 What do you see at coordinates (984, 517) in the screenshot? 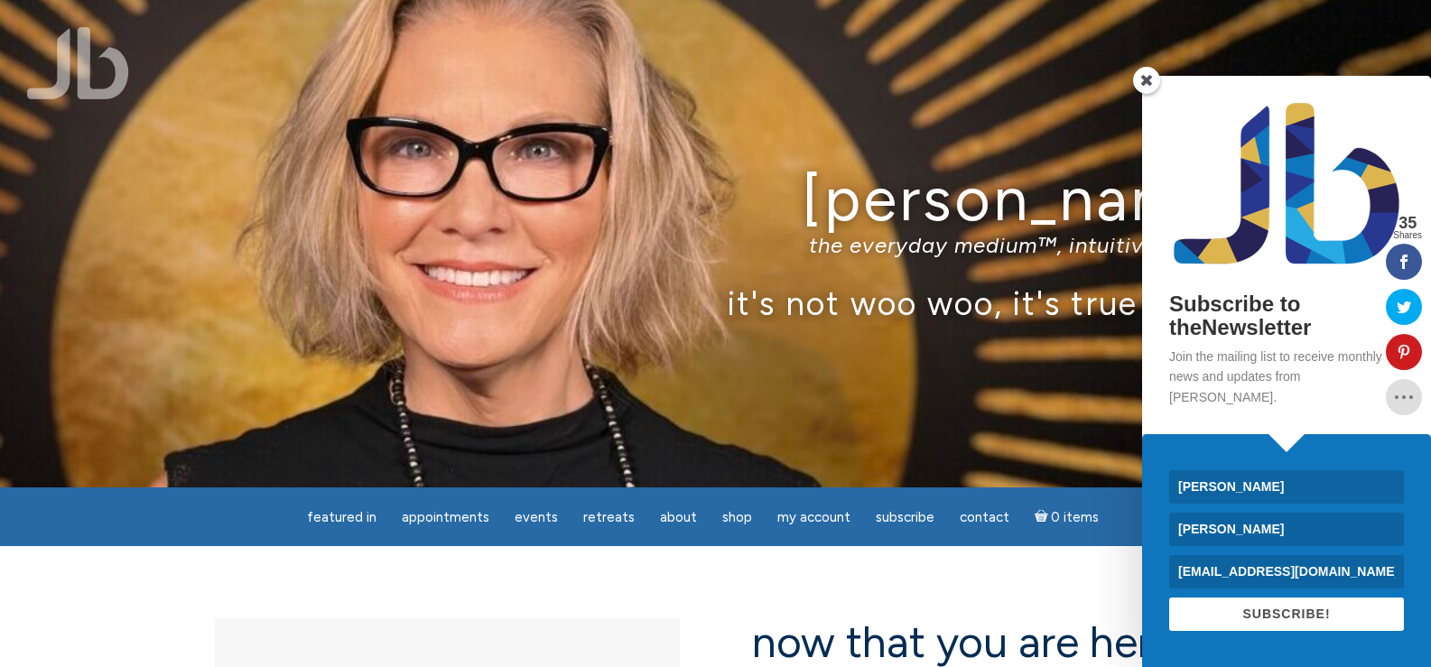
I see `span: Contact` at bounding box center [984, 517].